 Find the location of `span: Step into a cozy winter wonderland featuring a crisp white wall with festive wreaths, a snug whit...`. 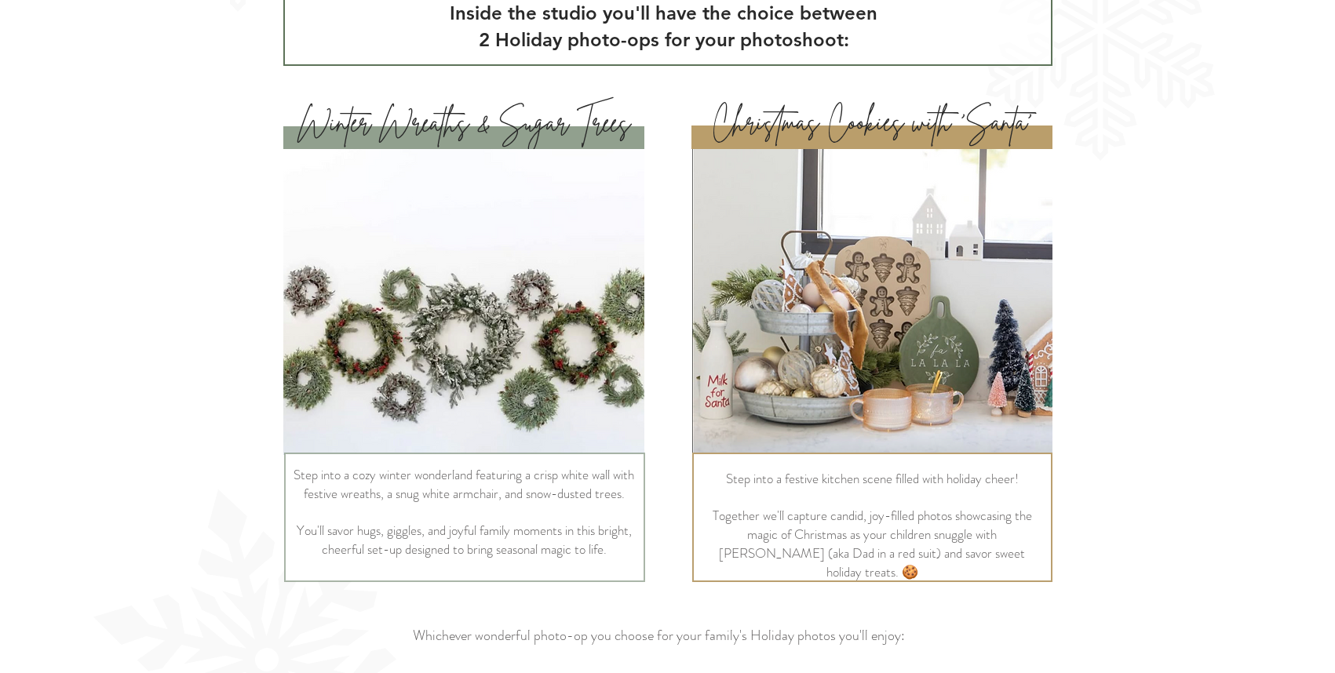

span: Step into a cozy winter wonderland featuring a crisp white wall with festive wreaths, a snug whit... is located at coordinates (464, 484).